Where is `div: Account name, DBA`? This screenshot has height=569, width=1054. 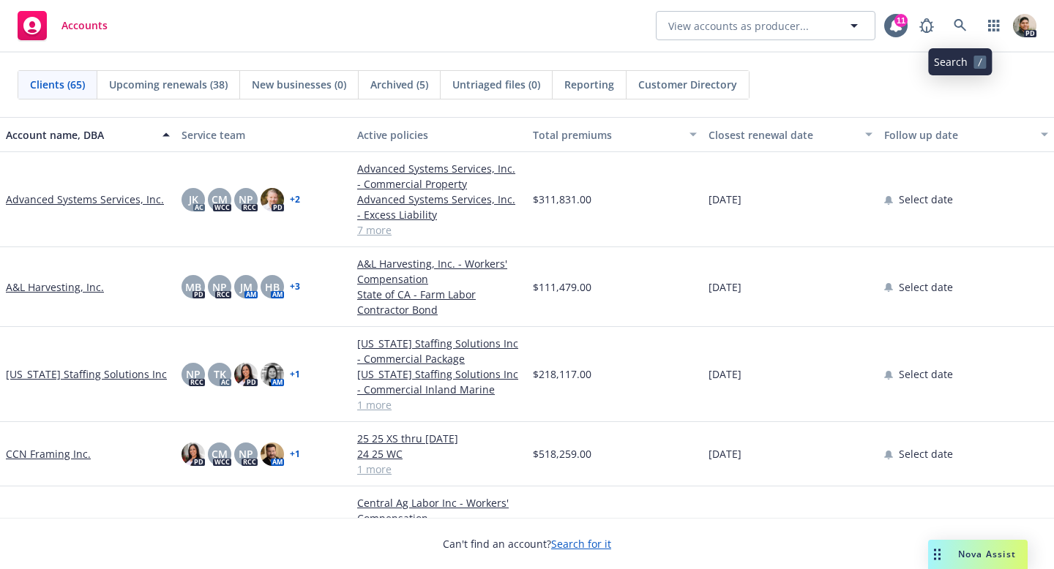
div: Account name, DBA is located at coordinates (80, 135).